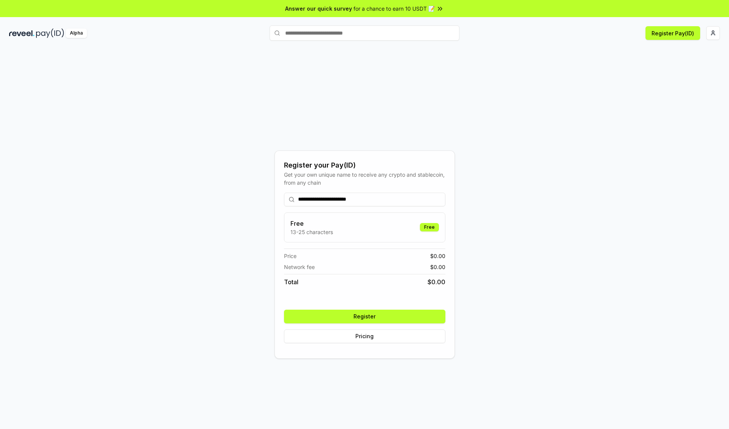 This screenshot has width=729, height=429. What do you see at coordinates (299, 267) in the screenshot?
I see `span: Network fee` at bounding box center [299, 267].